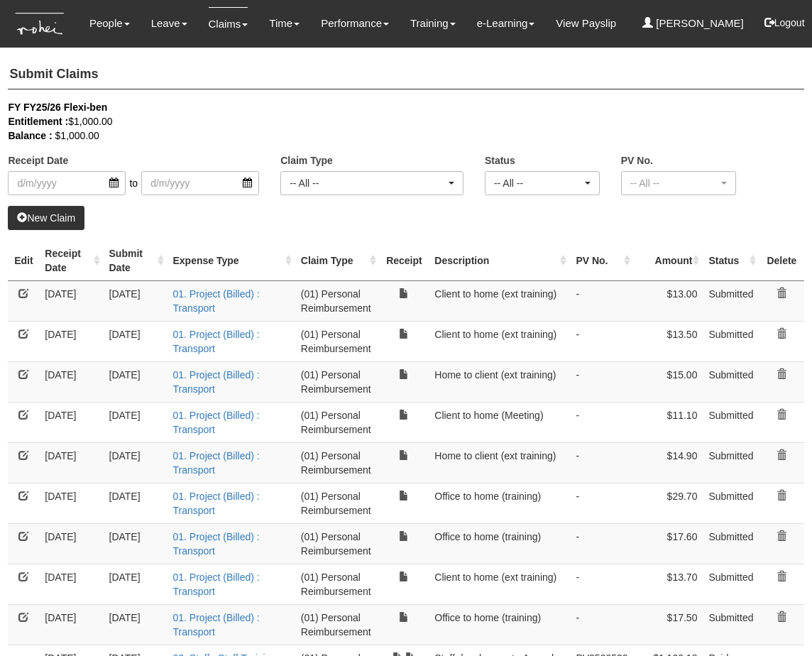 This screenshot has width=812, height=656. Describe the element at coordinates (668, 624) in the screenshot. I see `td: $17.50` at that location.